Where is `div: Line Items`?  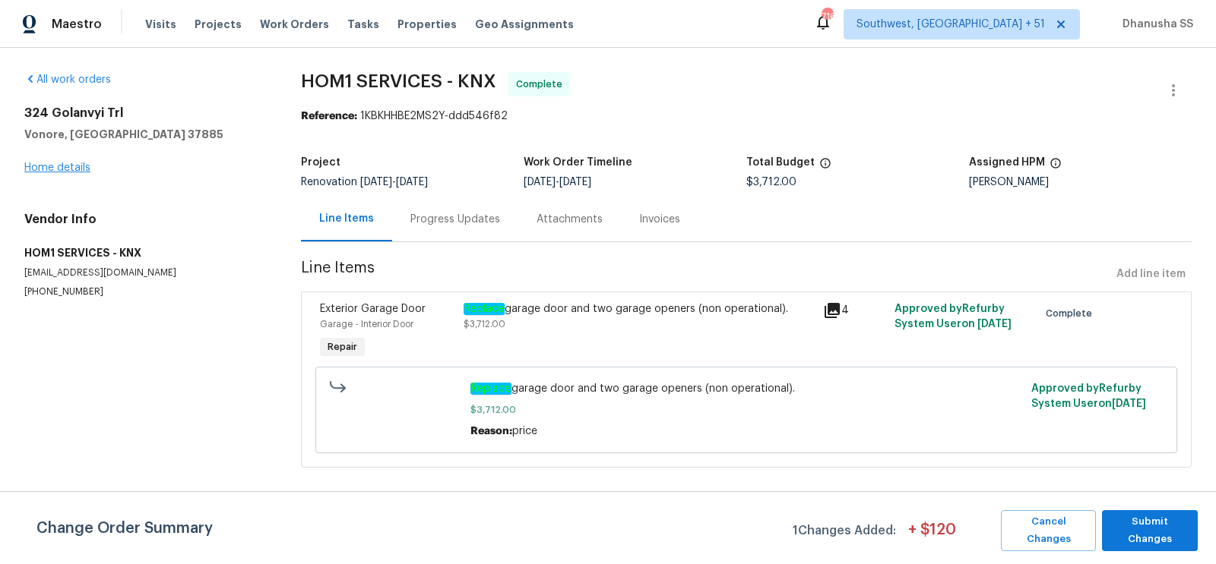 div: Line Items is located at coordinates (346, 219).